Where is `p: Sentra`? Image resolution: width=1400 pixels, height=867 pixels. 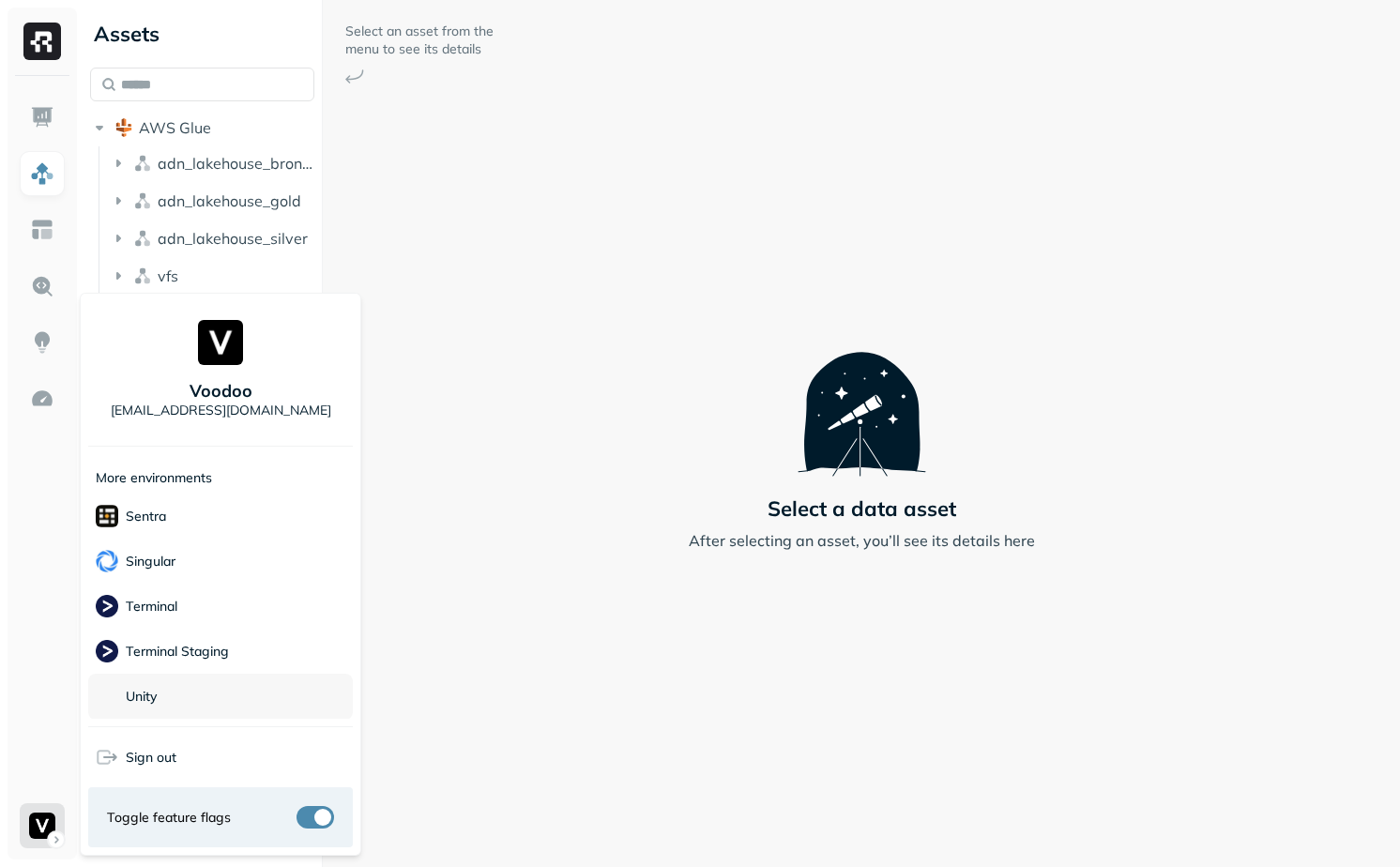 p: Sentra is located at coordinates (145, 516).